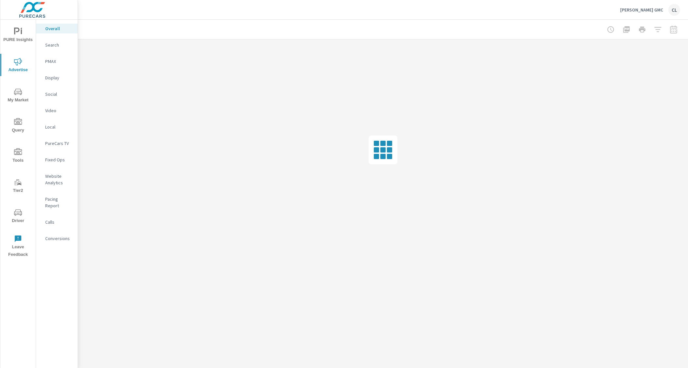 This screenshot has width=688, height=368. What do you see at coordinates (57, 78) in the screenshot?
I see `div: Display` at bounding box center [57, 78].